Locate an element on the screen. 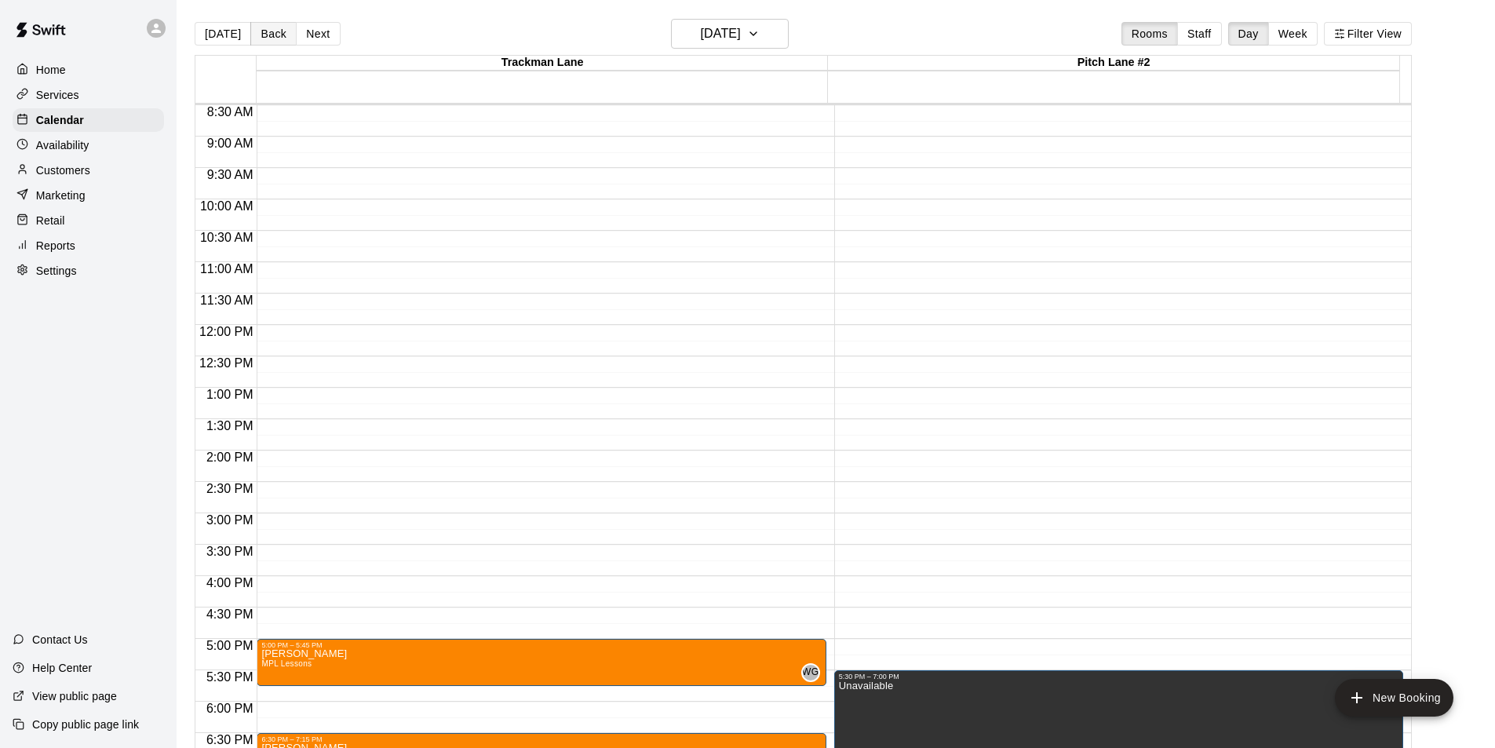  a: Customers is located at coordinates (88, 170).